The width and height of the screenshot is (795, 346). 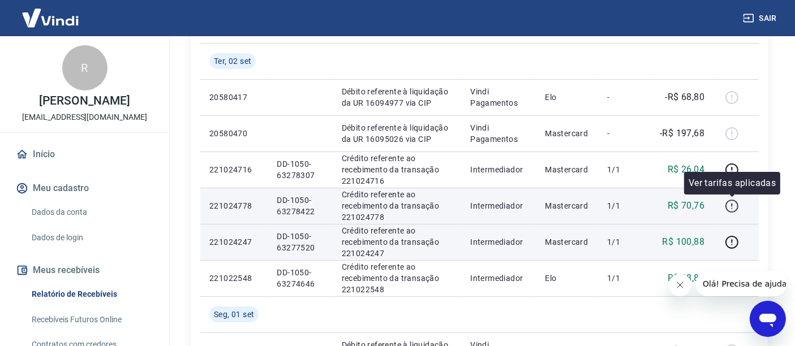 I want to click on span: Olá! Precisa de ajuda?, so click(x=51, y=12).